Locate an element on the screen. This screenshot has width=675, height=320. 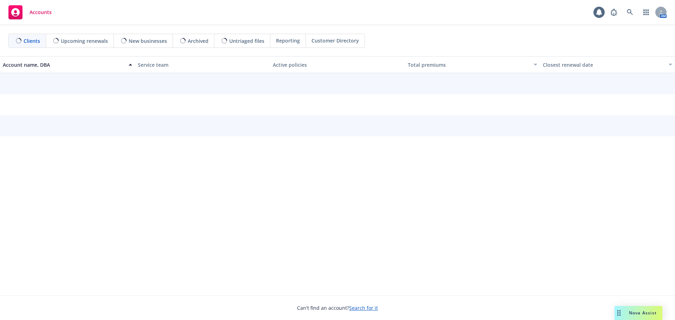
button: Total premiums is located at coordinates (472, 65).